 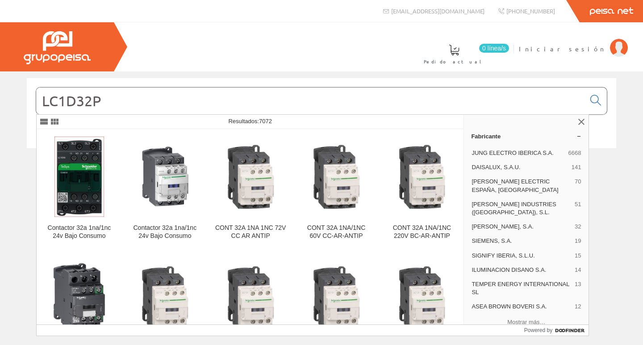 What do you see at coordinates (165, 298) in the screenshot?
I see `img: CONT 32A 1NA 1NC 12V BC AR ANTIP` at bounding box center [165, 298].